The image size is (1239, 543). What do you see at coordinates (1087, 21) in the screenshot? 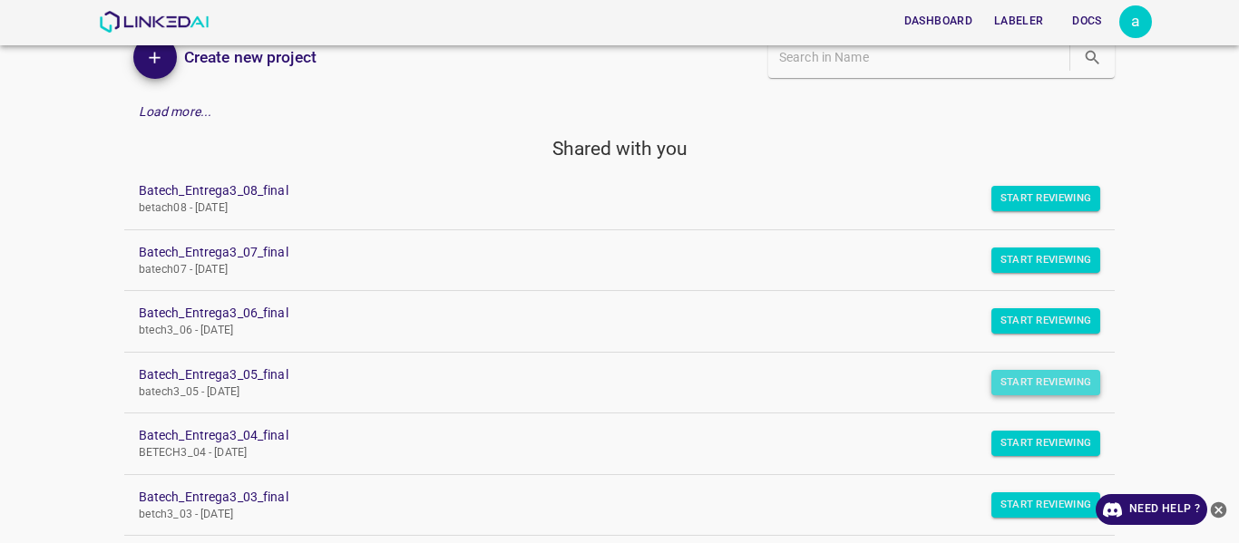
I see `a: Docs` at bounding box center [1087, 21].